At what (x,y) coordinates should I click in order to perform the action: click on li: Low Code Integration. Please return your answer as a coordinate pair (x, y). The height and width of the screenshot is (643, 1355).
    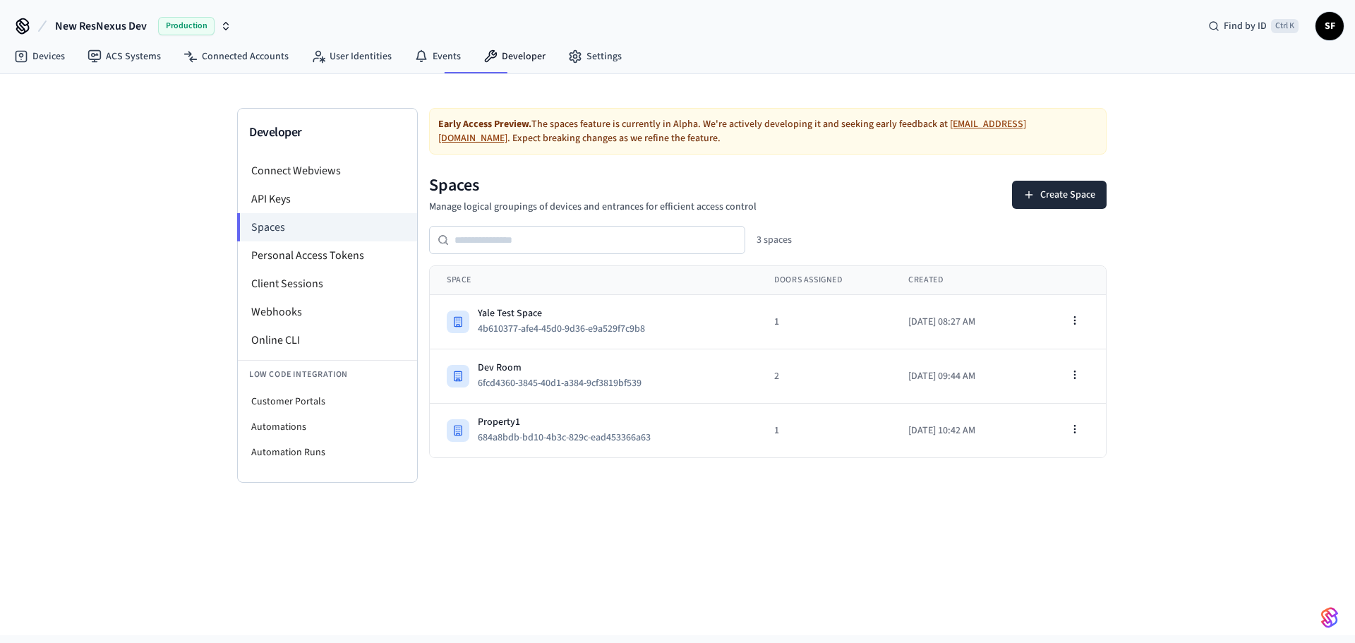
    Looking at the image, I should click on (328, 374).